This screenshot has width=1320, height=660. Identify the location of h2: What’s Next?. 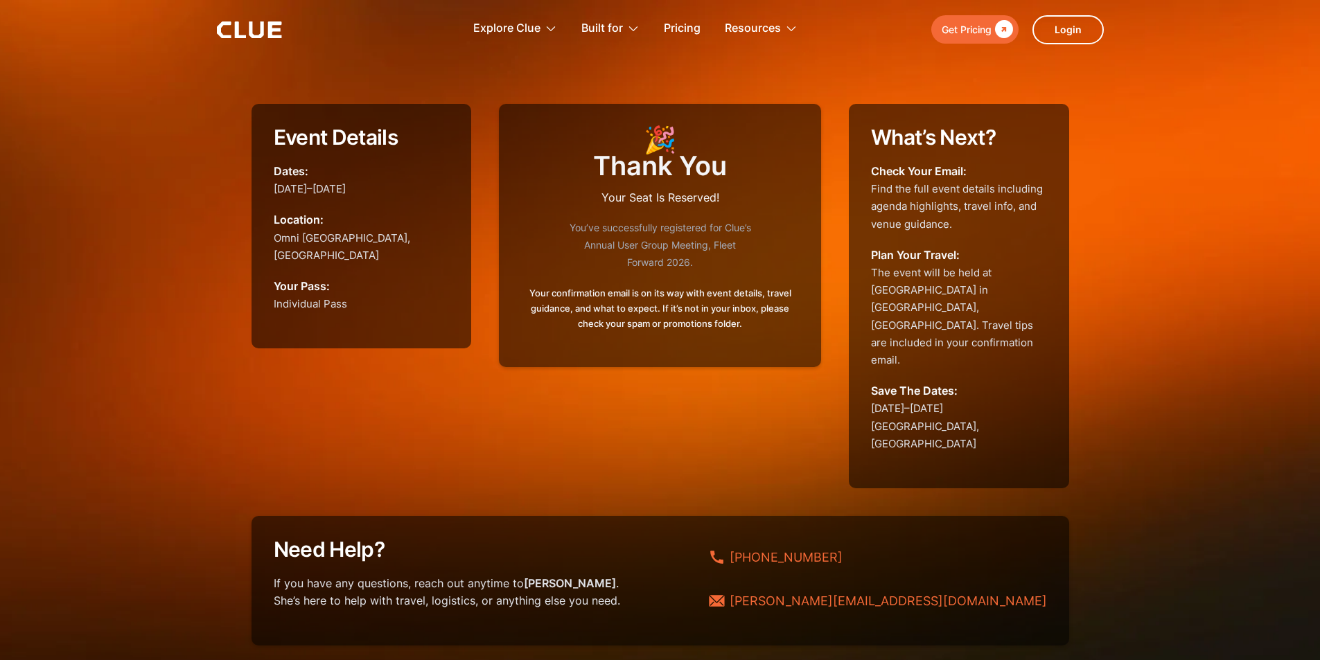
(959, 137).